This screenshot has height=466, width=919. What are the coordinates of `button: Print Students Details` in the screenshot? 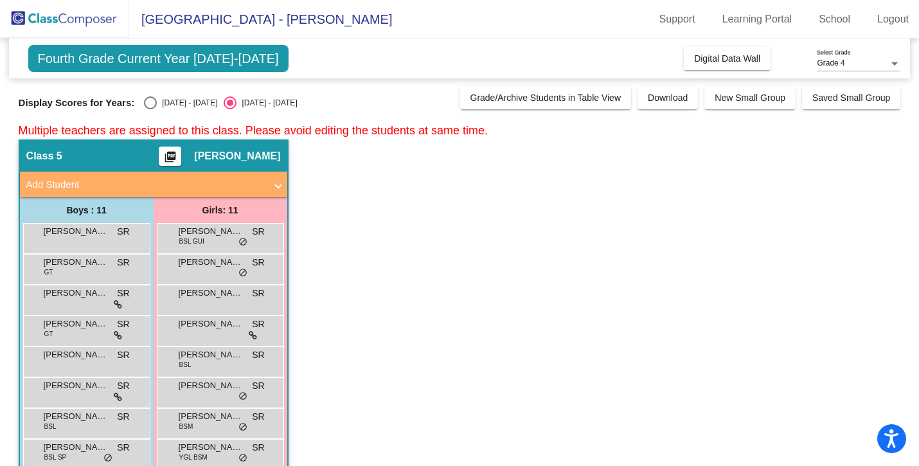 It's located at (170, 156).